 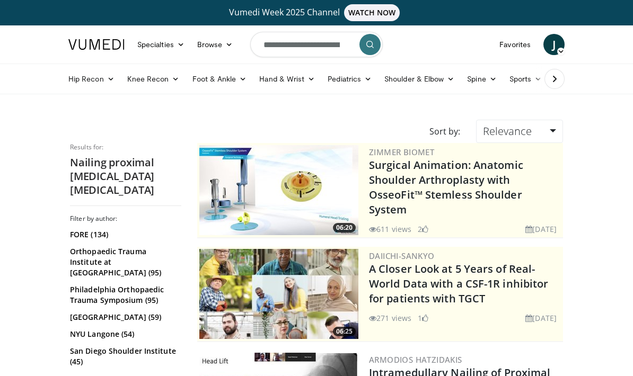 What do you see at coordinates (390, 229) in the screenshot?
I see `li: 611 views` at bounding box center [390, 229].